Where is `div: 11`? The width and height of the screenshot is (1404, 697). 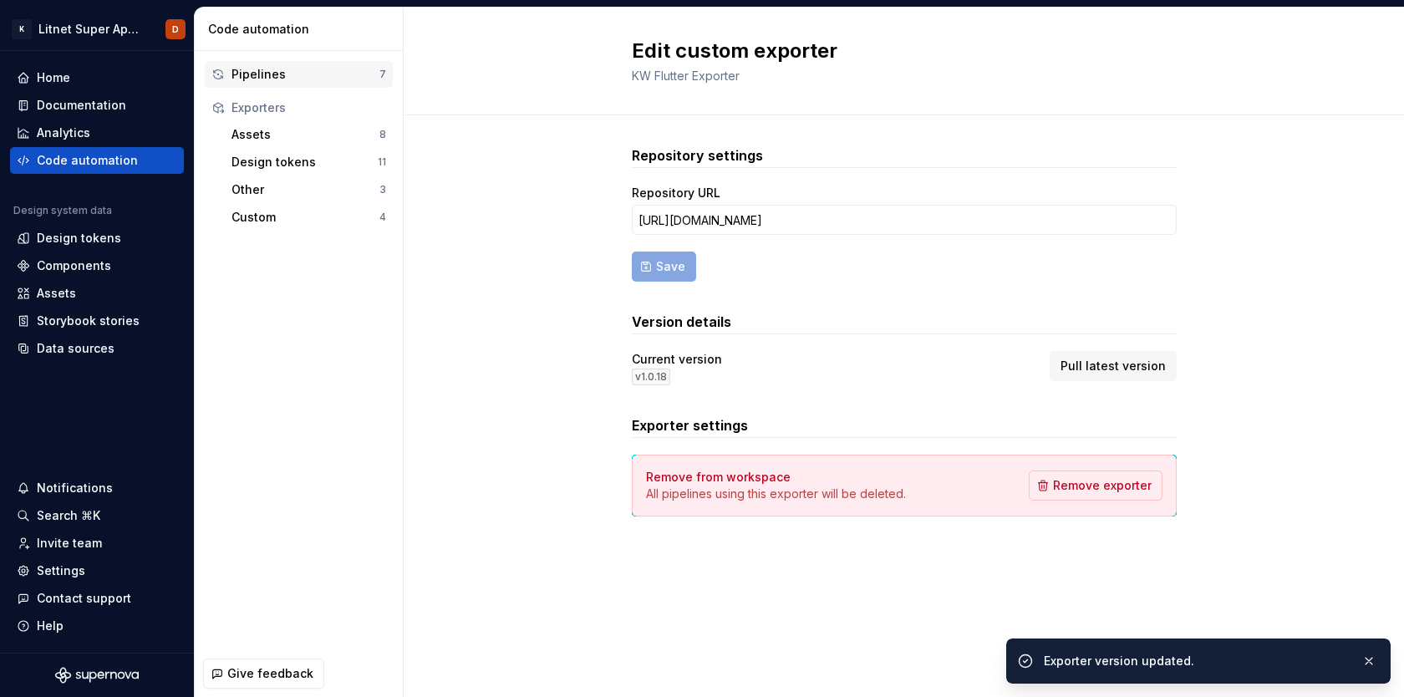
div: 11 is located at coordinates (382, 162).